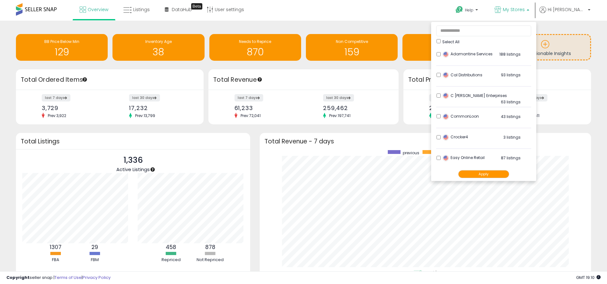 This screenshot has width=607, height=284. I want to click on div: 259,462, so click(355, 108).